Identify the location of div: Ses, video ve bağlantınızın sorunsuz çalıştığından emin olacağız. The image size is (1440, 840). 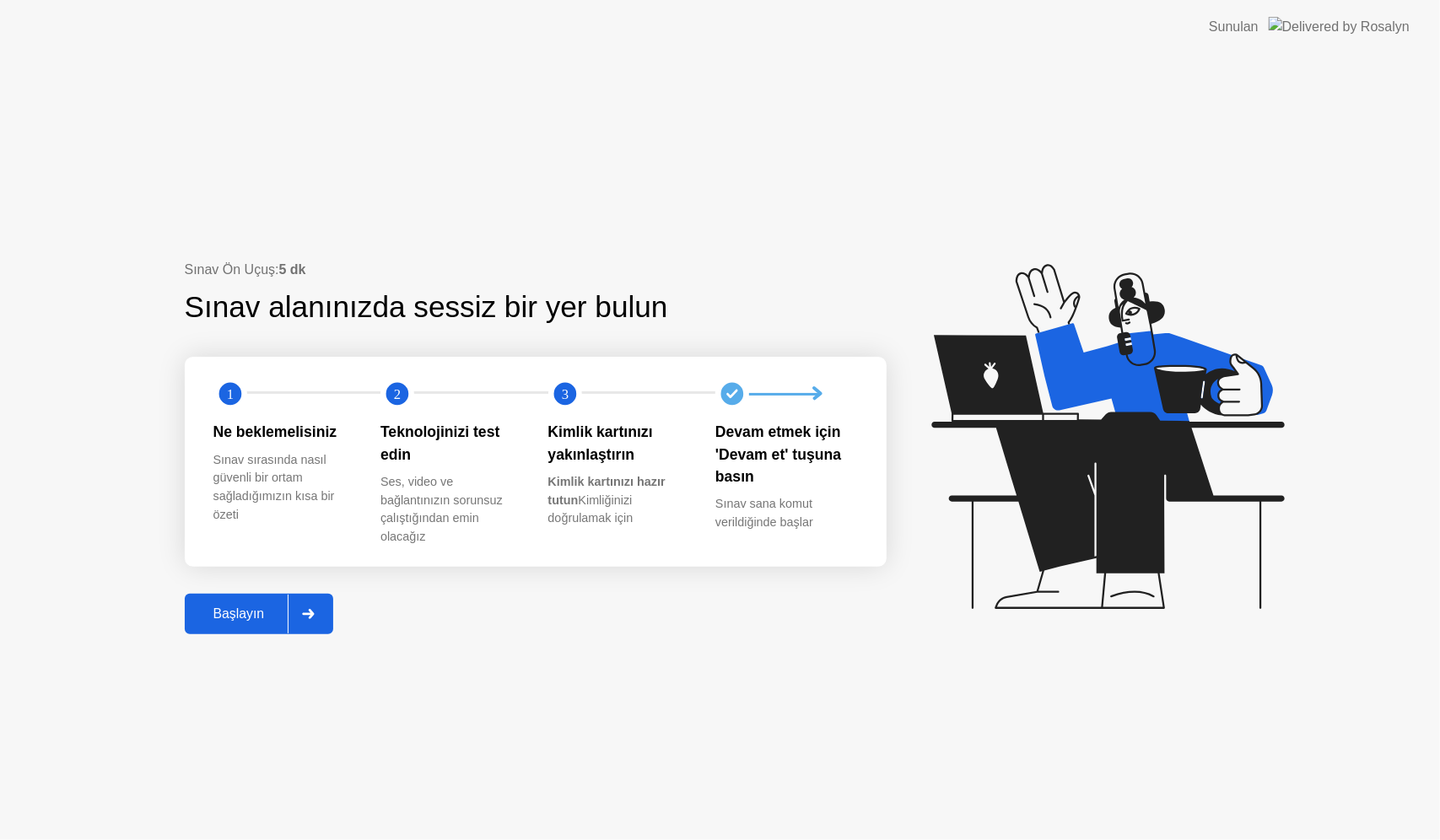
(450, 509).